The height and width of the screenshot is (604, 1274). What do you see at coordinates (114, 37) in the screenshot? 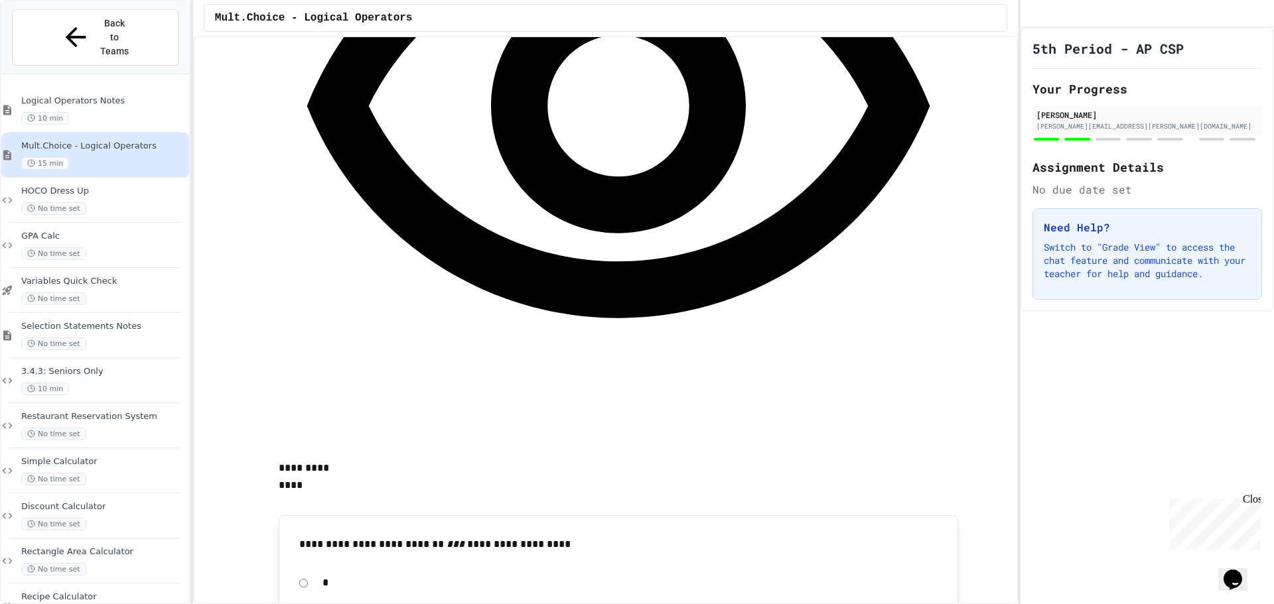
I see `span: Back to Teams` at bounding box center [114, 37].